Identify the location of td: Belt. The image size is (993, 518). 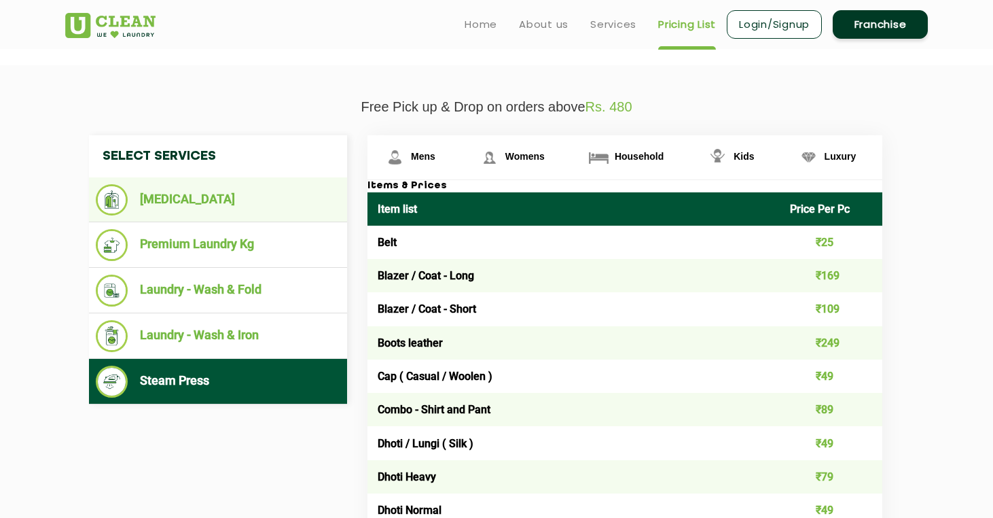
(573, 242).